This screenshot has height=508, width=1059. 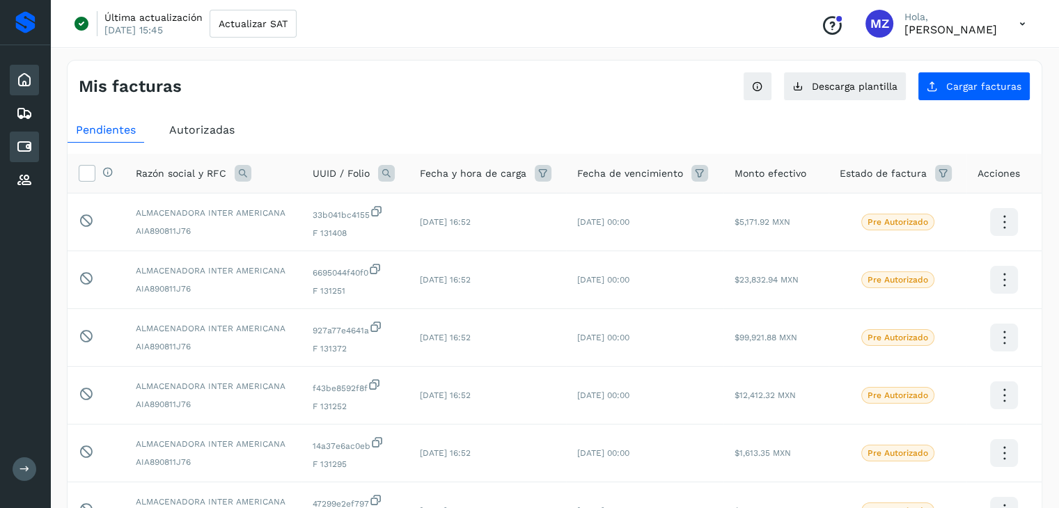 What do you see at coordinates (630, 173) in the screenshot?
I see `span: Fecha de vencimiento` at bounding box center [630, 173].